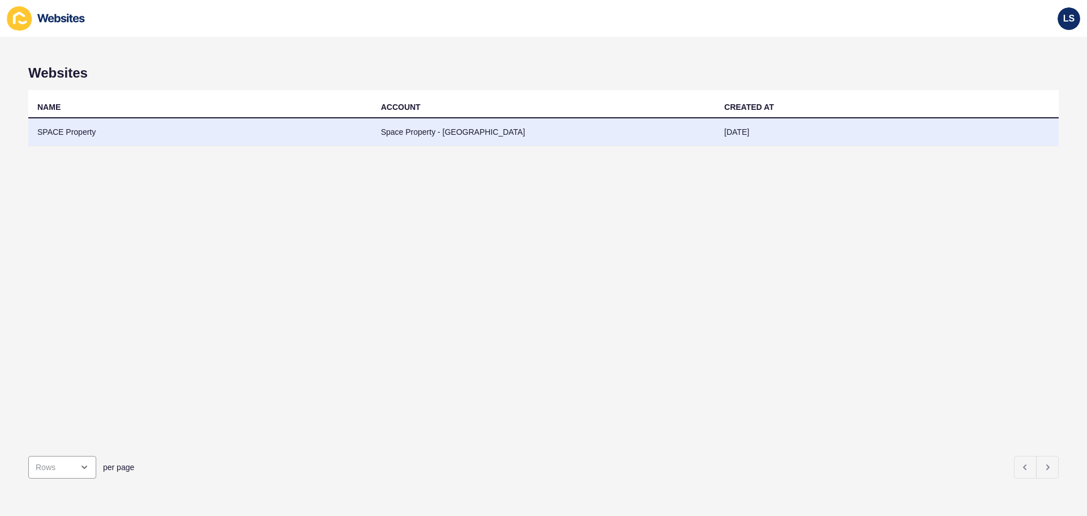 Image resolution: width=1087 pixels, height=516 pixels. Describe the element at coordinates (200, 132) in the screenshot. I see `td: SPACE Property` at that location.